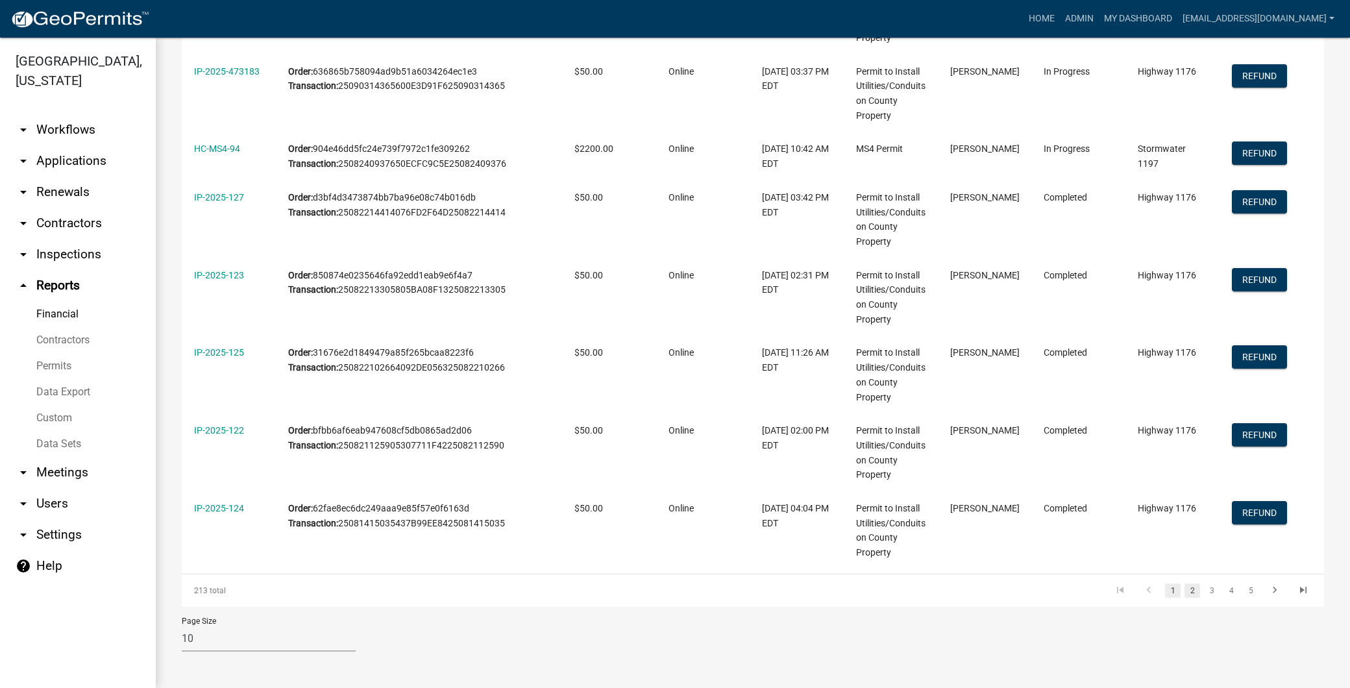 Image resolution: width=1350 pixels, height=688 pixels. What do you see at coordinates (984, 149) in the screenshot?
I see `span: Tori Tripp` at bounding box center [984, 149].